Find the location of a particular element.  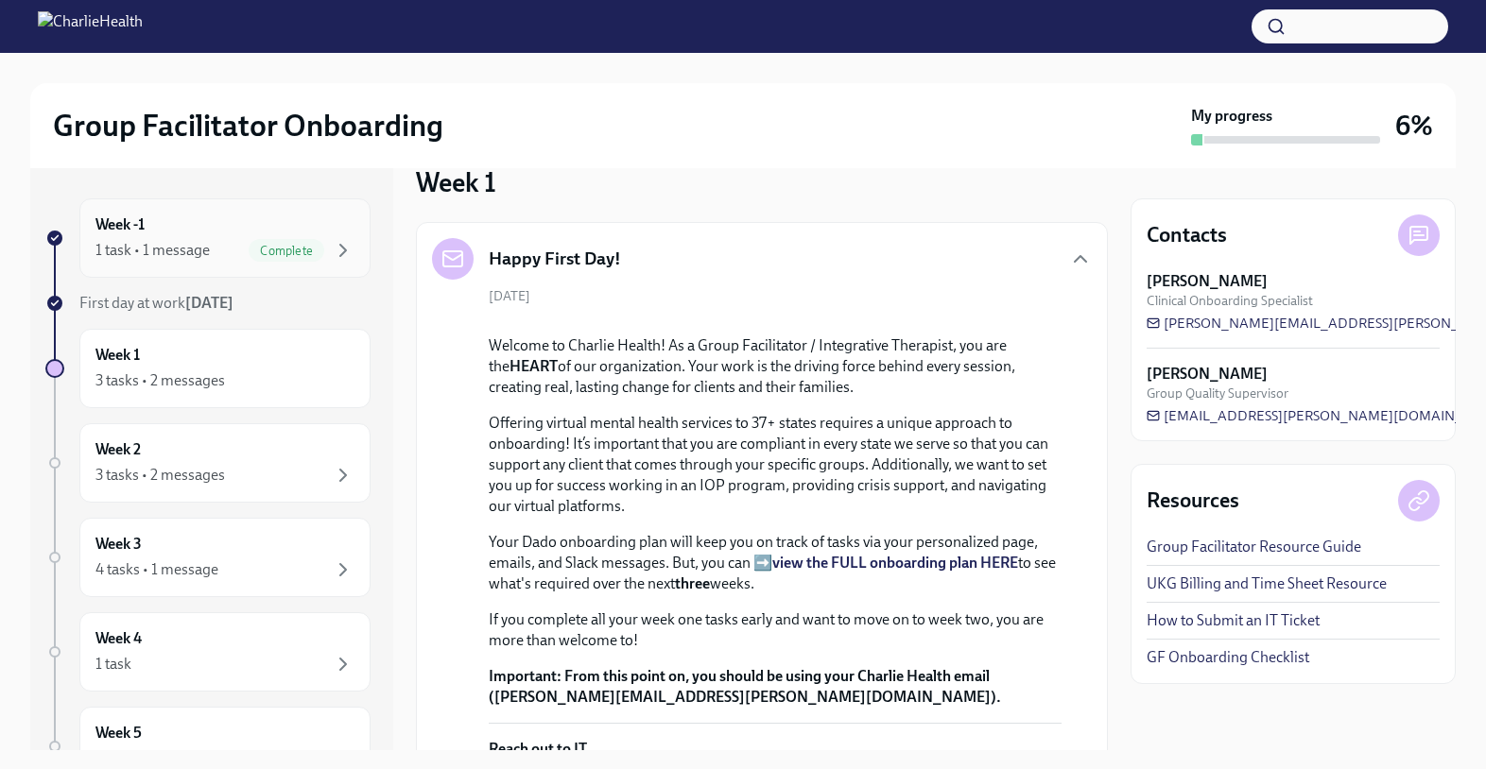

strong: My progress is located at coordinates (1232, 116).